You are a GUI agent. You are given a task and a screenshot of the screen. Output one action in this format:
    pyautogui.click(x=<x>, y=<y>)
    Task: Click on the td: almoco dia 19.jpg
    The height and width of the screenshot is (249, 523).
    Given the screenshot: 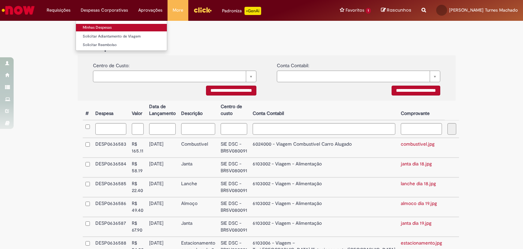 What is the action you would take?
    pyautogui.click(x=421, y=207)
    